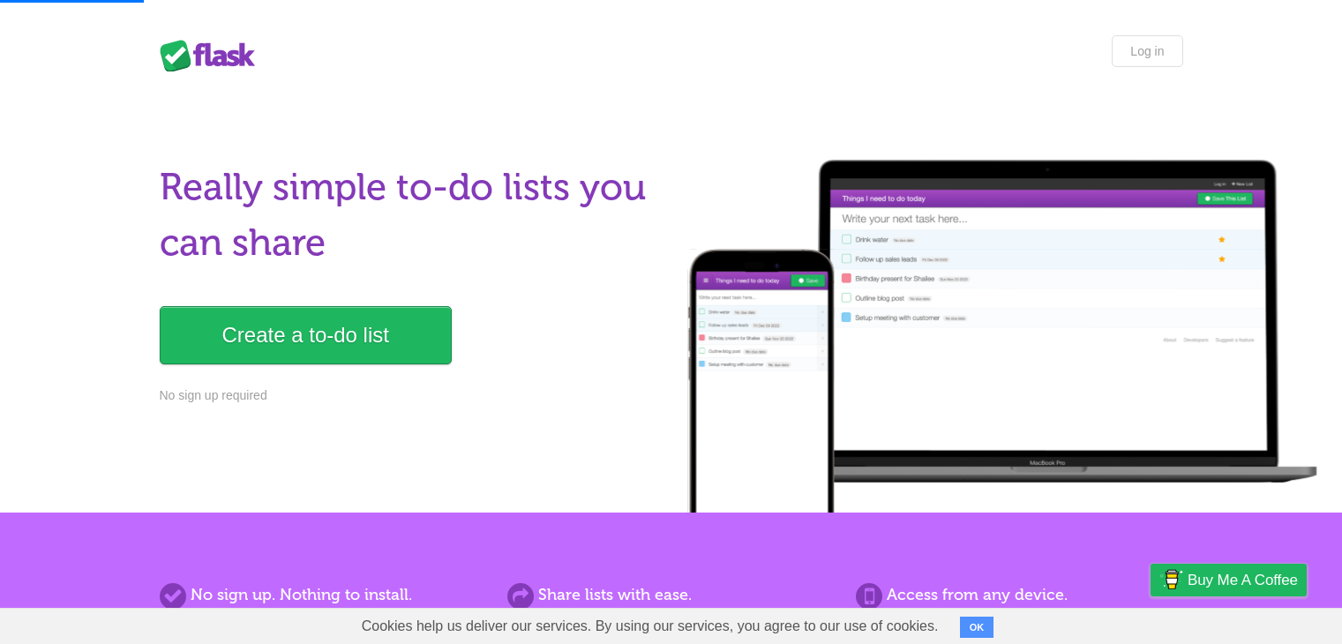 The image size is (1342, 644). I want to click on h2: Share lists with ease., so click(671, 595).